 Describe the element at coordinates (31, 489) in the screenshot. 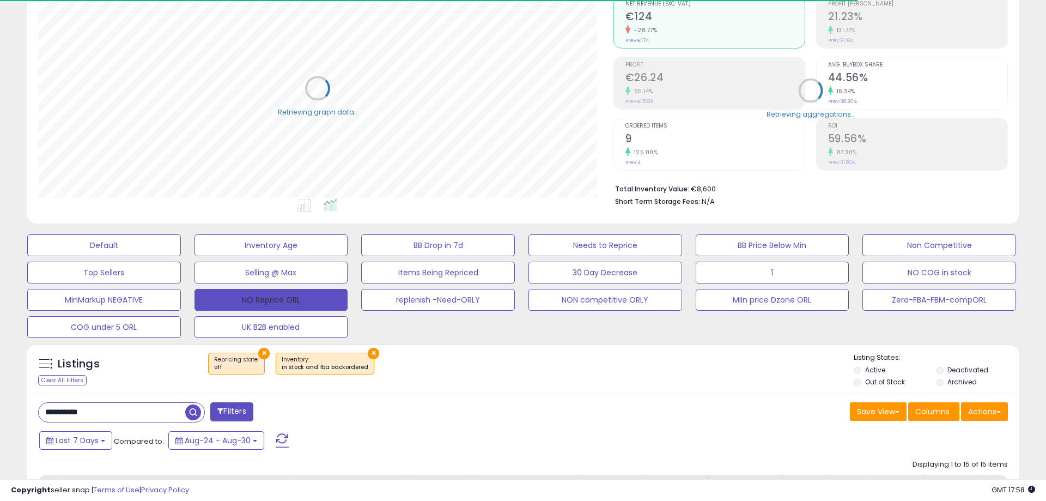

I see `strong: Copyright` at that location.